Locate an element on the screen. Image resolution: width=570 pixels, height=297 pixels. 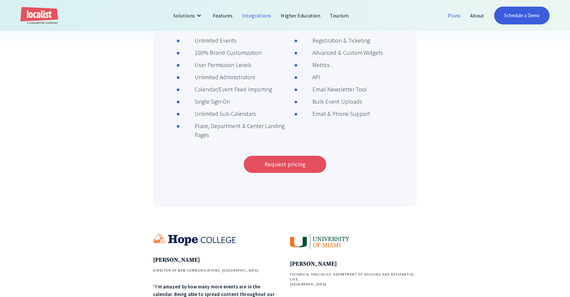
div: API is located at coordinates (309, 77).